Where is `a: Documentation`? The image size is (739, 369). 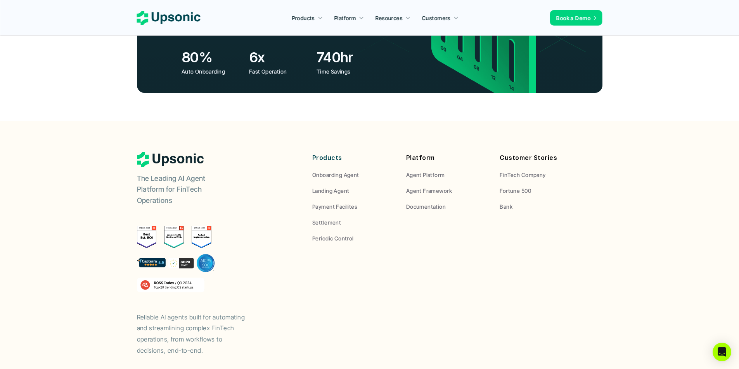
a: Documentation is located at coordinates (447, 207).